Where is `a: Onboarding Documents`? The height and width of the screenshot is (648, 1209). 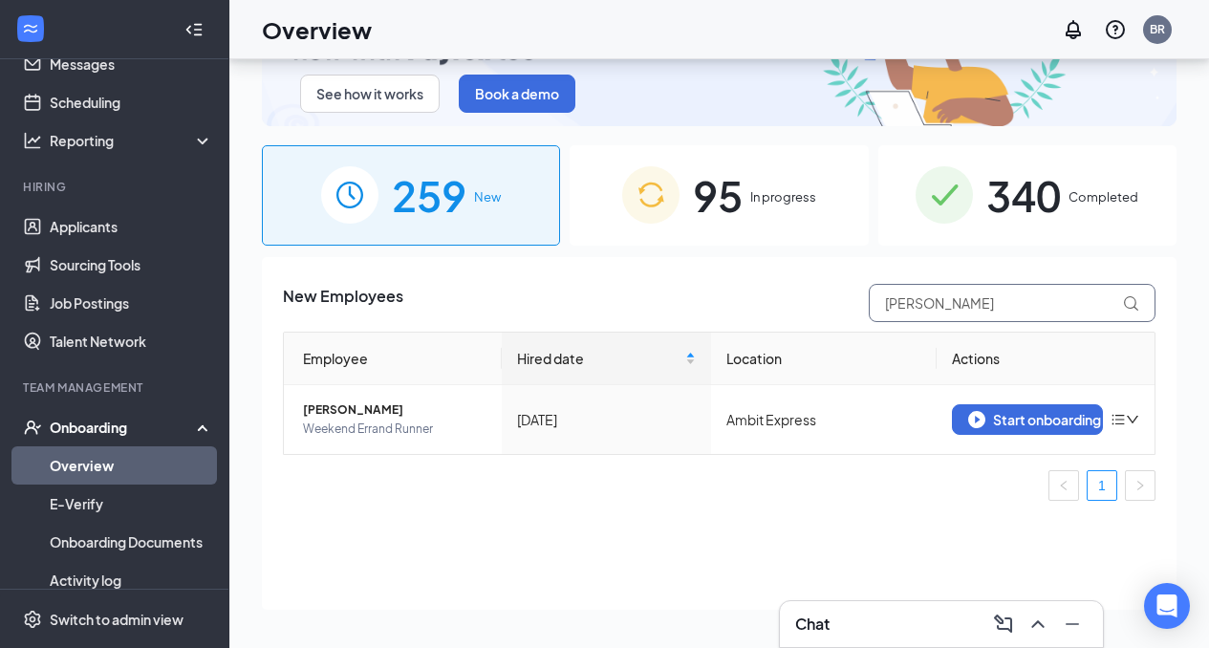
a: Onboarding Documents is located at coordinates (131, 542).